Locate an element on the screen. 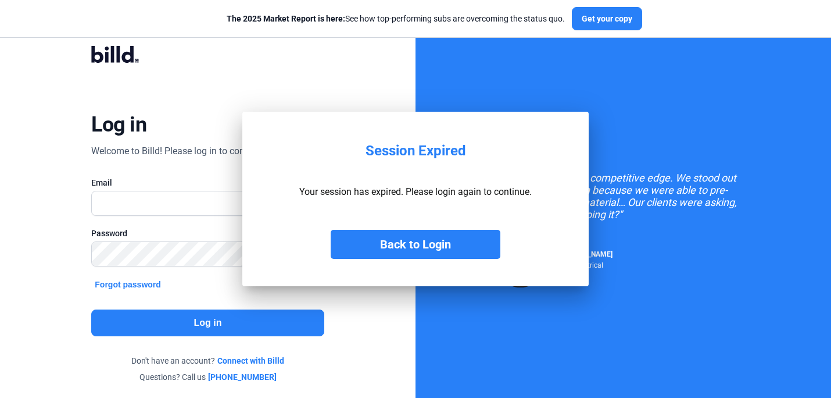  button: Get your copy is located at coordinates (607, 19).